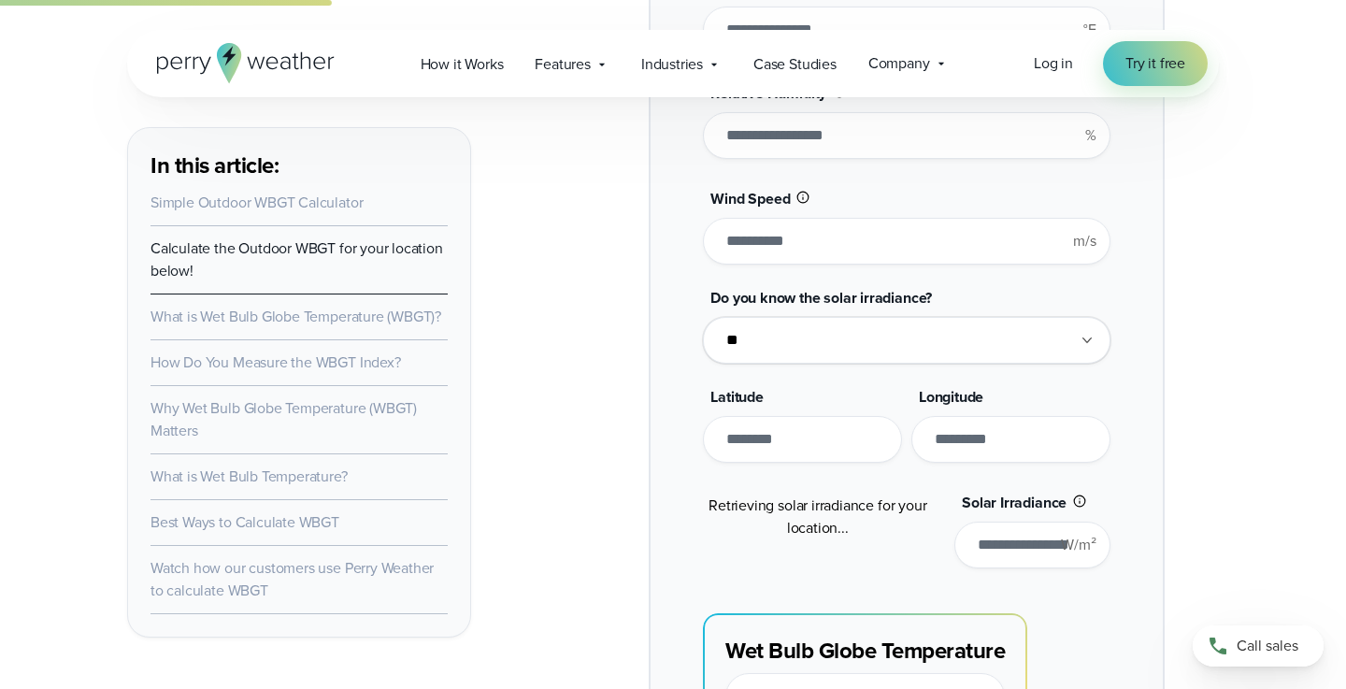 This screenshot has height=689, width=1346. Describe the element at coordinates (249, 476) in the screenshot. I see `a: What is Wet Bulb Temperature?` at that location.